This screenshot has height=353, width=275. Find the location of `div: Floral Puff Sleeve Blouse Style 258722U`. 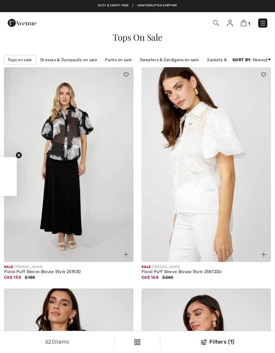

div: Floral Puff Sleeve Blouse Style 258722U is located at coordinates (207, 272).